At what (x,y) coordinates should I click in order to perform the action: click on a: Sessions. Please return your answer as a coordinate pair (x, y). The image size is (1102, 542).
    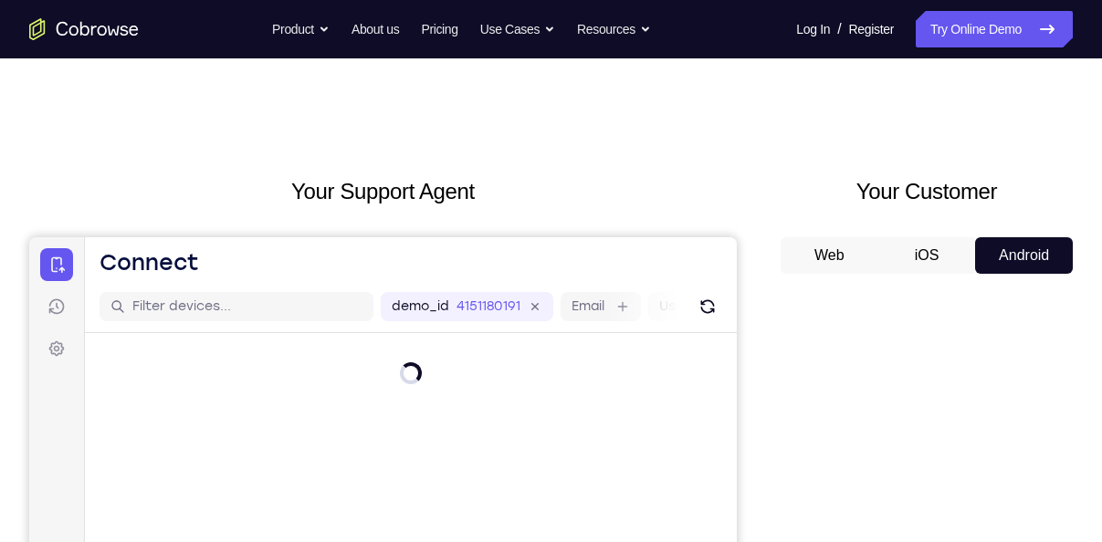
    Looking at the image, I should click on (27, 69).